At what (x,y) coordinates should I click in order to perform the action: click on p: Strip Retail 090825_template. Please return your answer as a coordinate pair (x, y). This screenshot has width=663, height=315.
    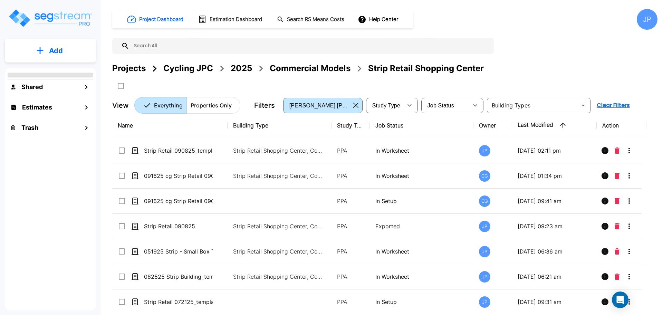
    Looking at the image, I should click on (178, 150).